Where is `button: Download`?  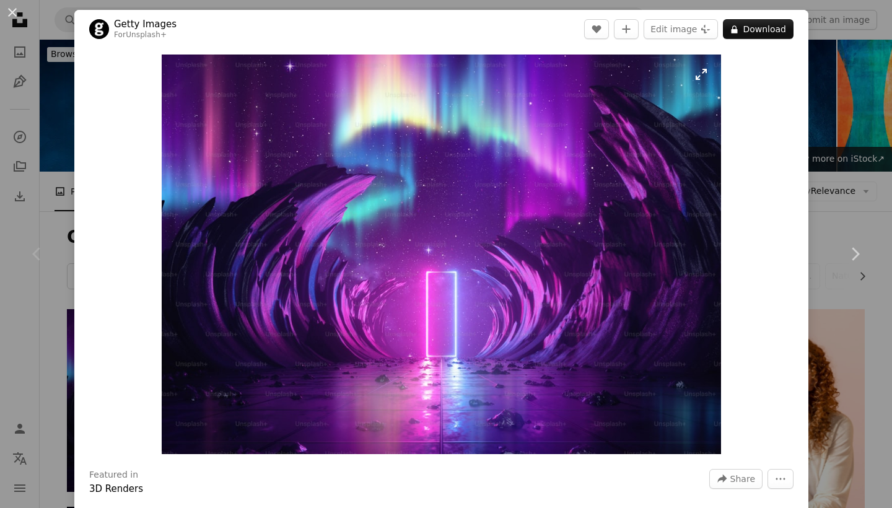 button: Download is located at coordinates (758, 29).